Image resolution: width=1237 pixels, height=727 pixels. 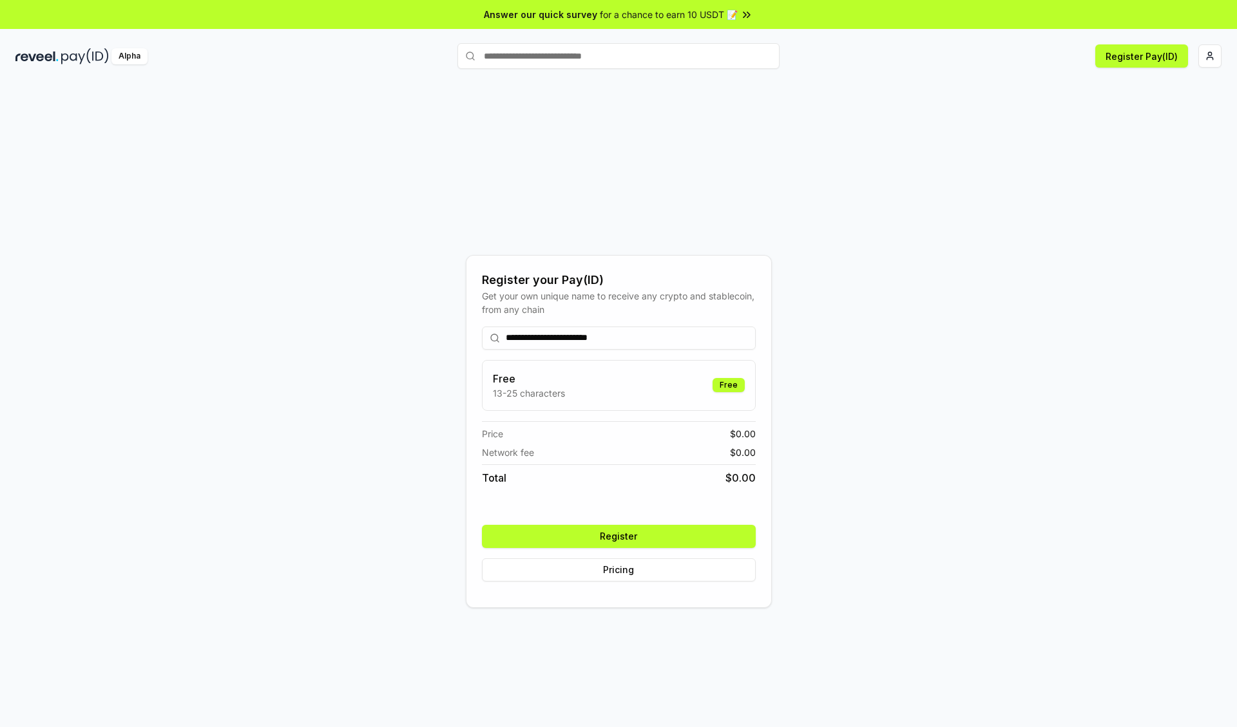 I want to click on div: Alpha, so click(x=130, y=56).